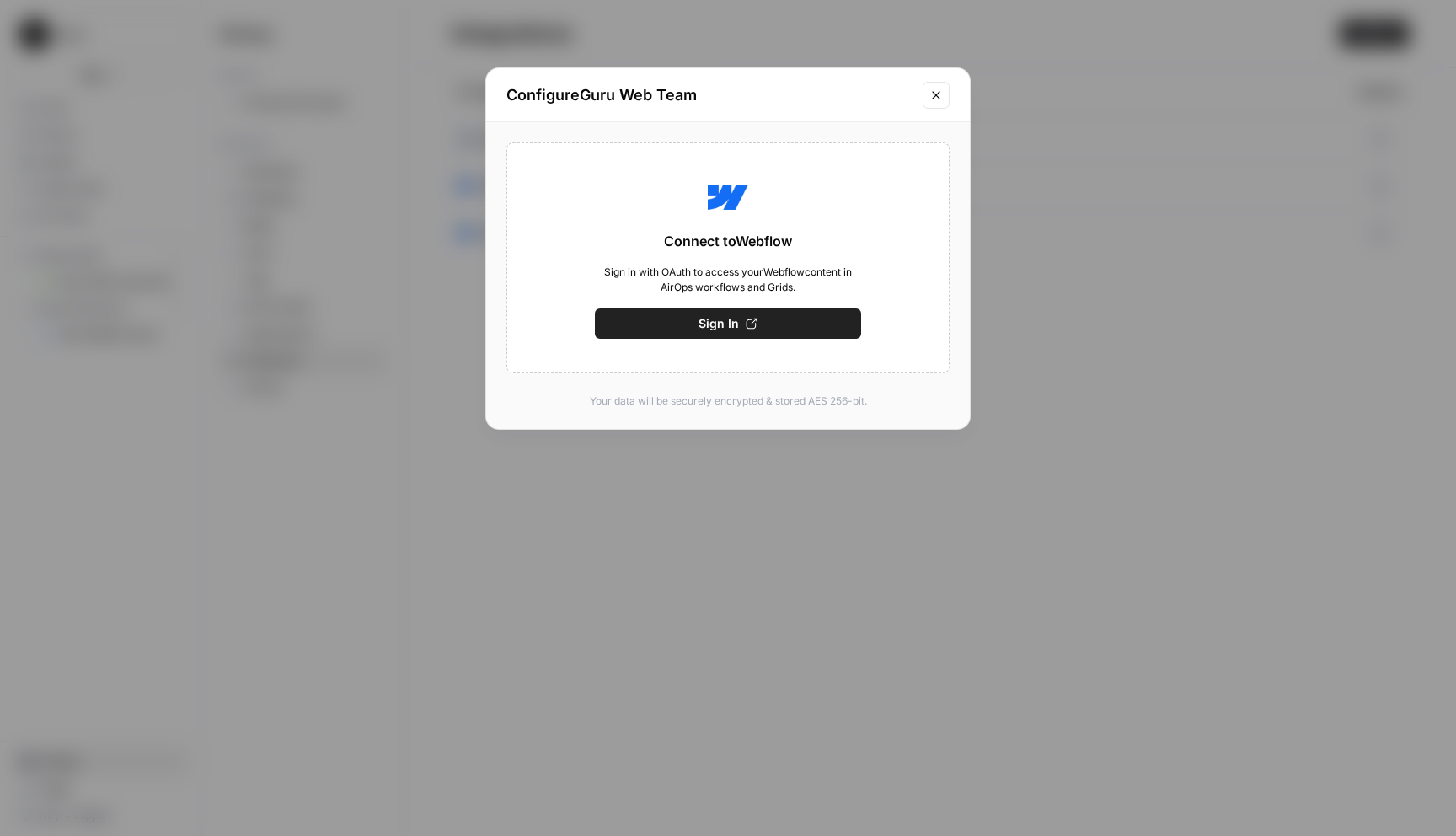 The height and width of the screenshot is (836, 1456). What do you see at coordinates (728, 197) in the screenshot?
I see `img: Webflow` at bounding box center [728, 197].